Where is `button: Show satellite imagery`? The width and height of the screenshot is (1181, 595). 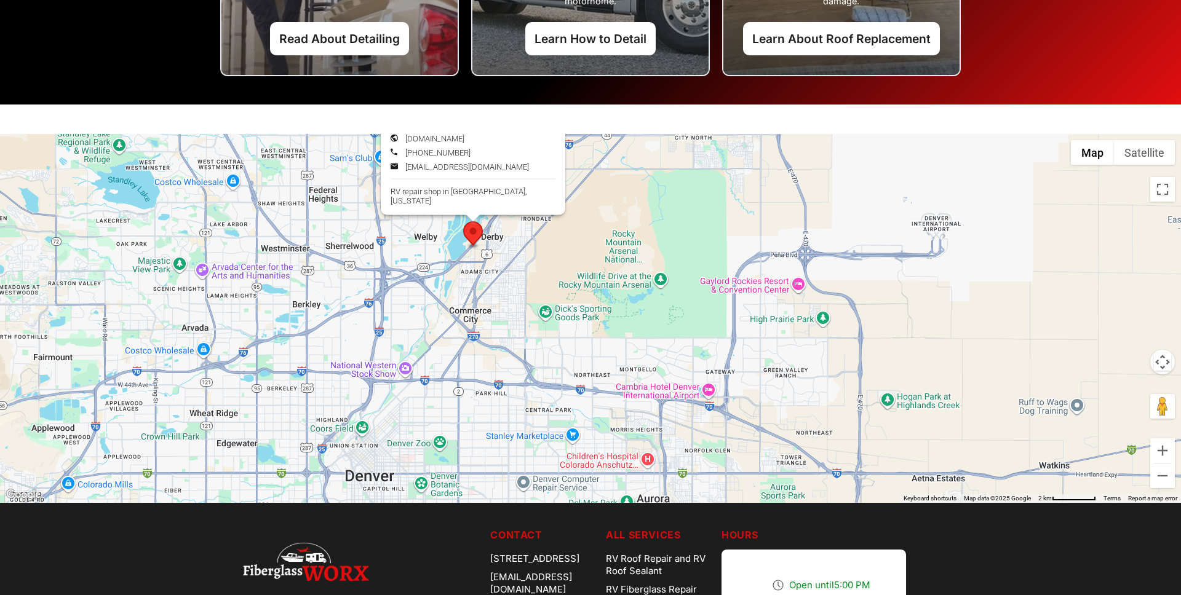
button: Show satellite imagery is located at coordinates (1144, 153).